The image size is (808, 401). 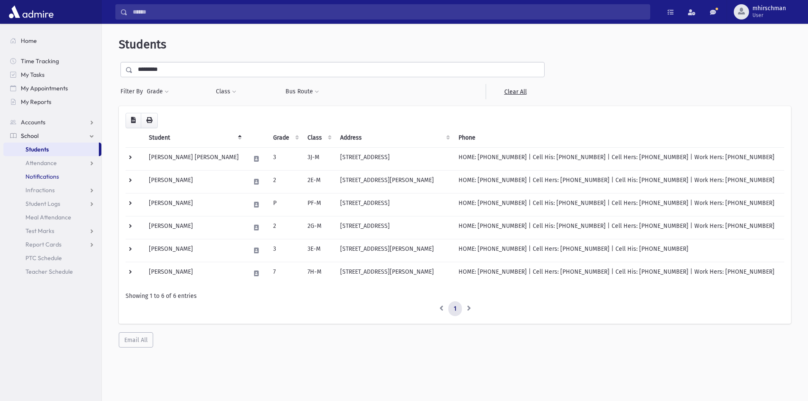 What do you see at coordinates (29, 41) in the screenshot?
I see `span: Home` at bounding box center [29, 41].